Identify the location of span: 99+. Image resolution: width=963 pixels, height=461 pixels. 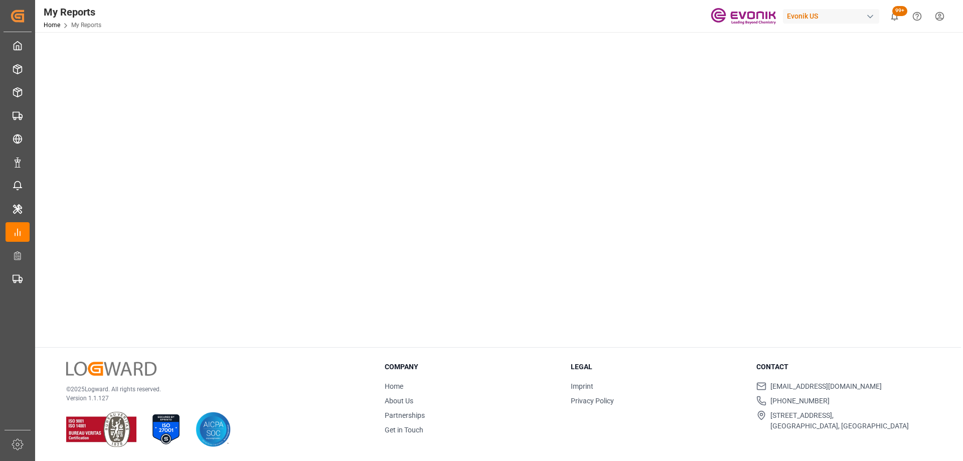
(900, 11).